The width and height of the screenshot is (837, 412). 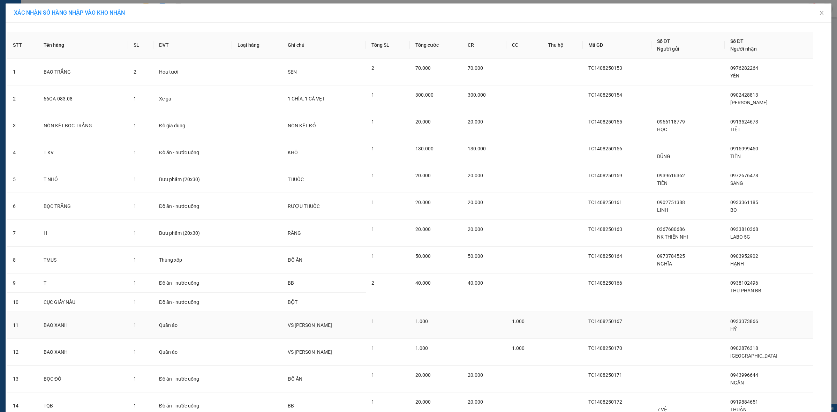 I want to click on span: 0919884651, so click(x=744, y=402).